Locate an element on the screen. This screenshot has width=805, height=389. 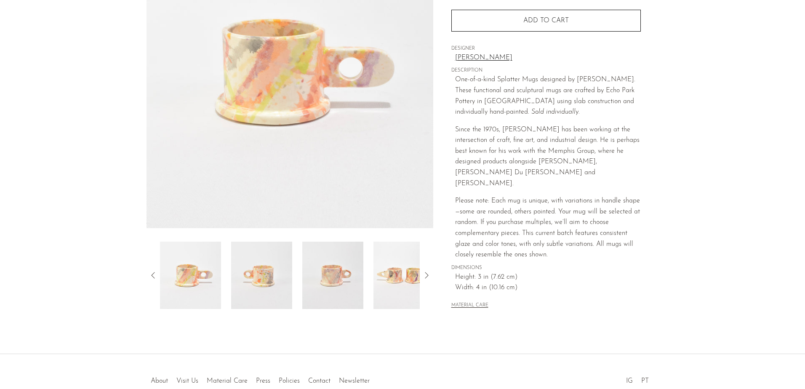
a: Contact is located at coordinates (319, 381).